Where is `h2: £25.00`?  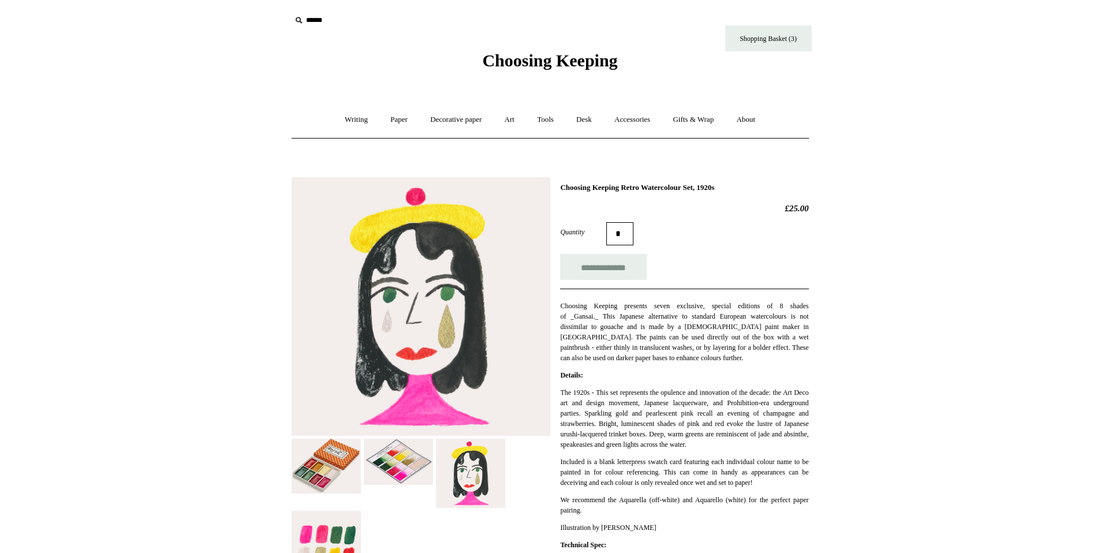
h2: £25.00 is located at coordinates (684, 209).